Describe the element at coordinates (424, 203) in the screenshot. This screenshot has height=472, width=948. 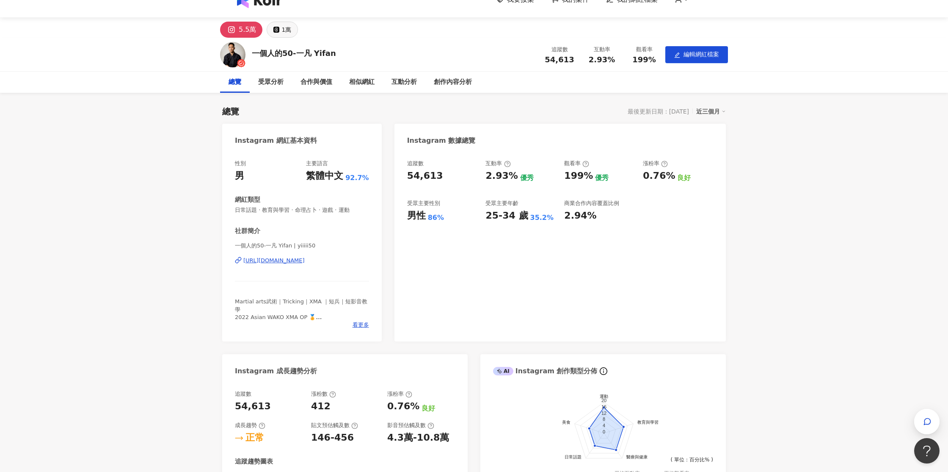
I see `div: 受眾主要性別` at that location.